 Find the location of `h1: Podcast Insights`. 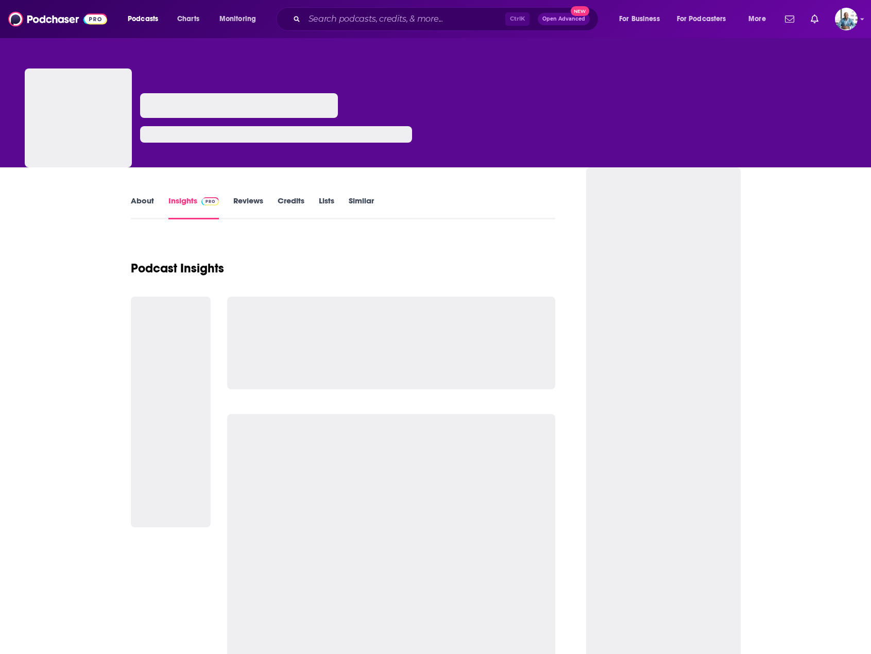

h1: Podcast Insights is located at coordinates (177, 268).